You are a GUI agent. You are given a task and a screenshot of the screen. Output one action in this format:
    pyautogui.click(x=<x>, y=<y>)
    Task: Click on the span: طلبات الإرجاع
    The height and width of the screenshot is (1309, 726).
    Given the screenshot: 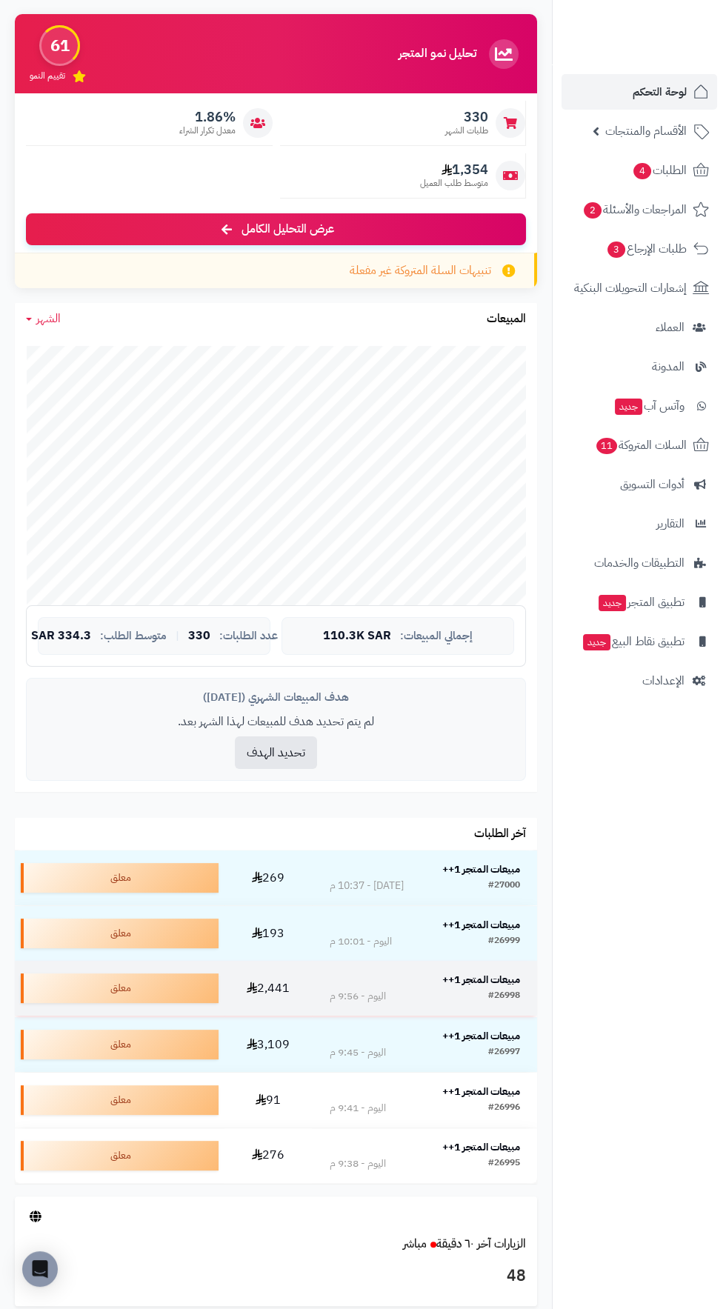 What is the action you would take?
    pyautogui.click(x=646, y=249)
    